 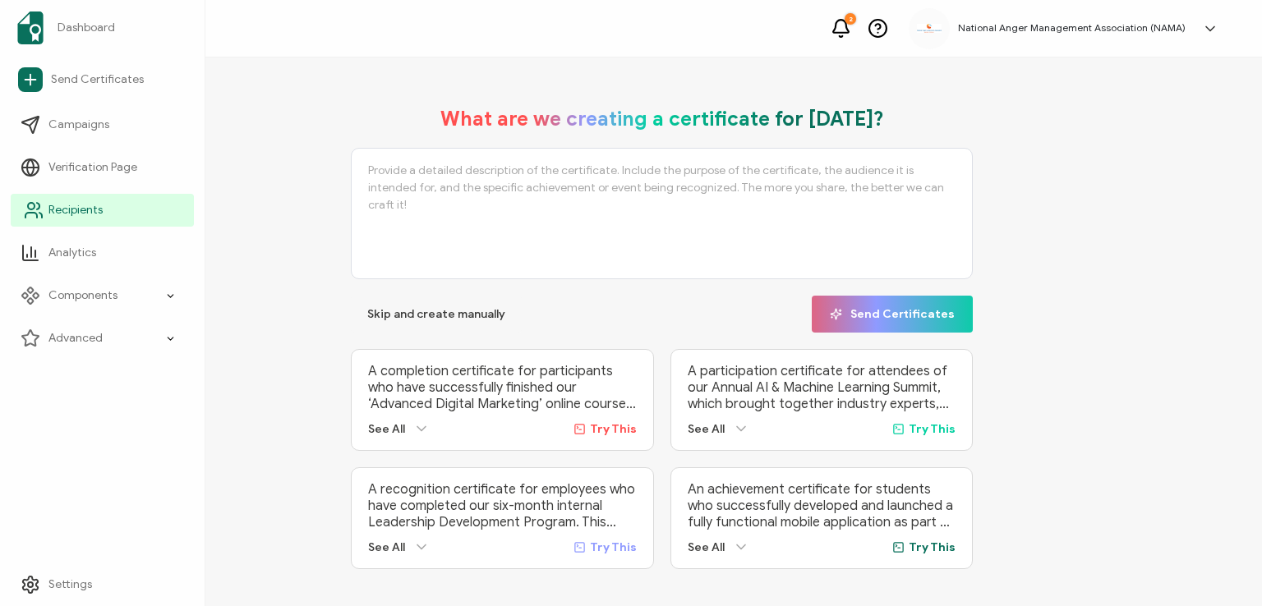 I want to click on p: A completion certificate for participants who have successfully finished our ‘Advanced Digital Ma..., so click(x=502, y=388).